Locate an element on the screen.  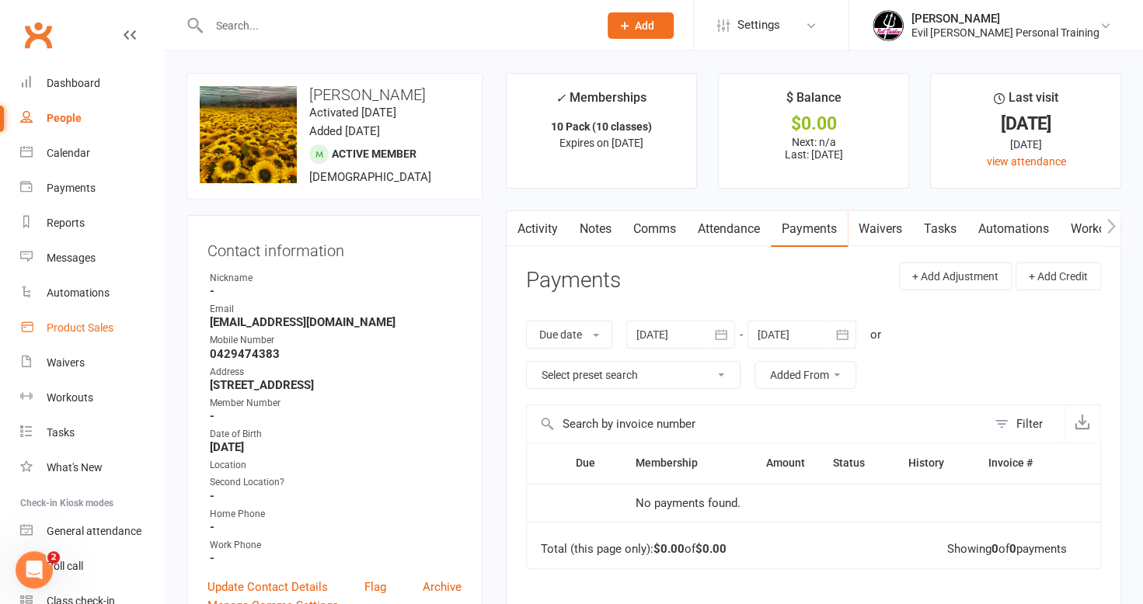
div: Dashboard is located at coordinates (73, 83).